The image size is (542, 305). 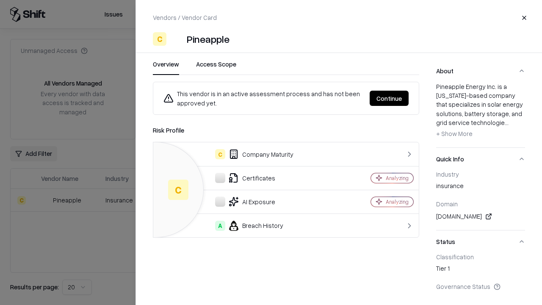 What do you see at coordinates (216, 67) in the screenshot?
I see `button: Access Scope` at bounding box center [216, 67].